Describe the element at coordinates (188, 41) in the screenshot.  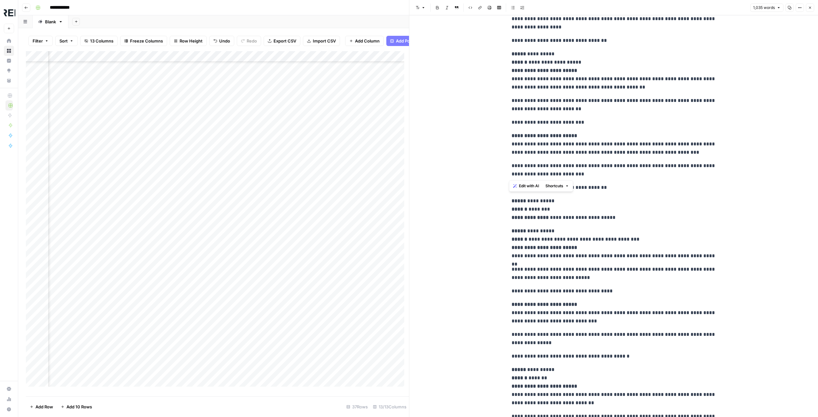
I see `button: Row Height` at that location.